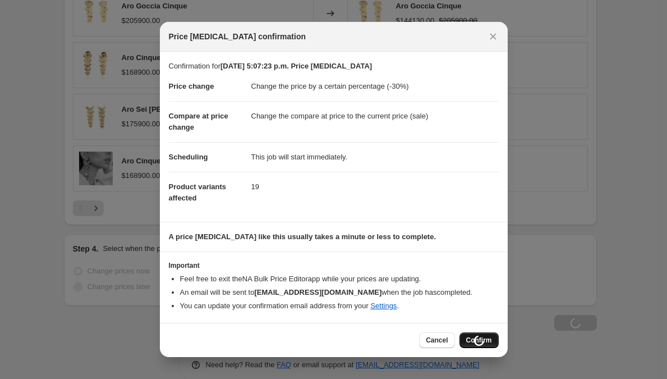  I want to click on span: Compare at price change, so click(199, 121).